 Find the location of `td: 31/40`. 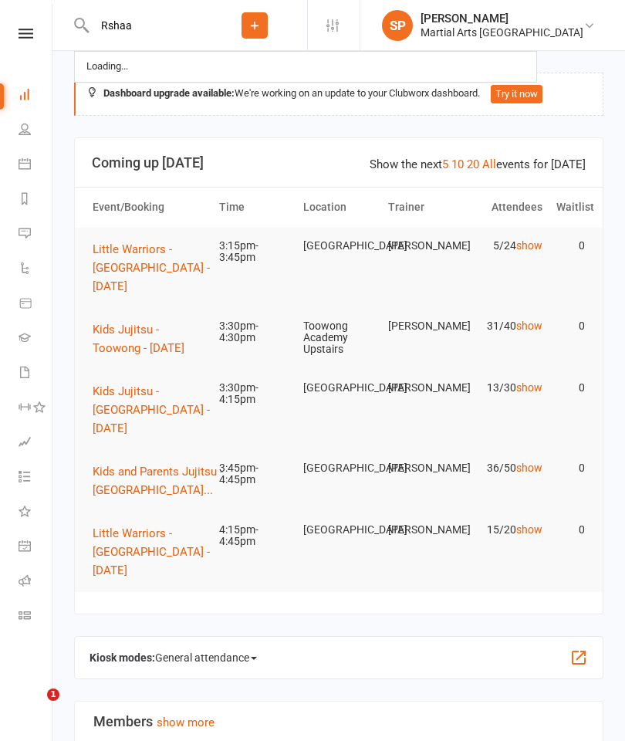

td: 31/40 is located at coordinates (507, 326).